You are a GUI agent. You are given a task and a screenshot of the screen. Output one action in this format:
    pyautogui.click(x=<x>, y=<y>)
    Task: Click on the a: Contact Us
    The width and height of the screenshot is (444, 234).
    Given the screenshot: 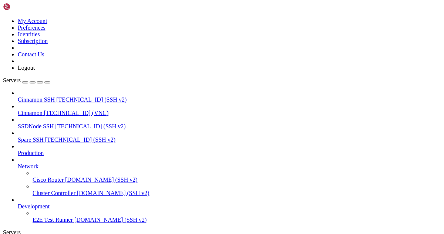 What is the action you would take?
    pyautogui.click(x=31, y=54)
    